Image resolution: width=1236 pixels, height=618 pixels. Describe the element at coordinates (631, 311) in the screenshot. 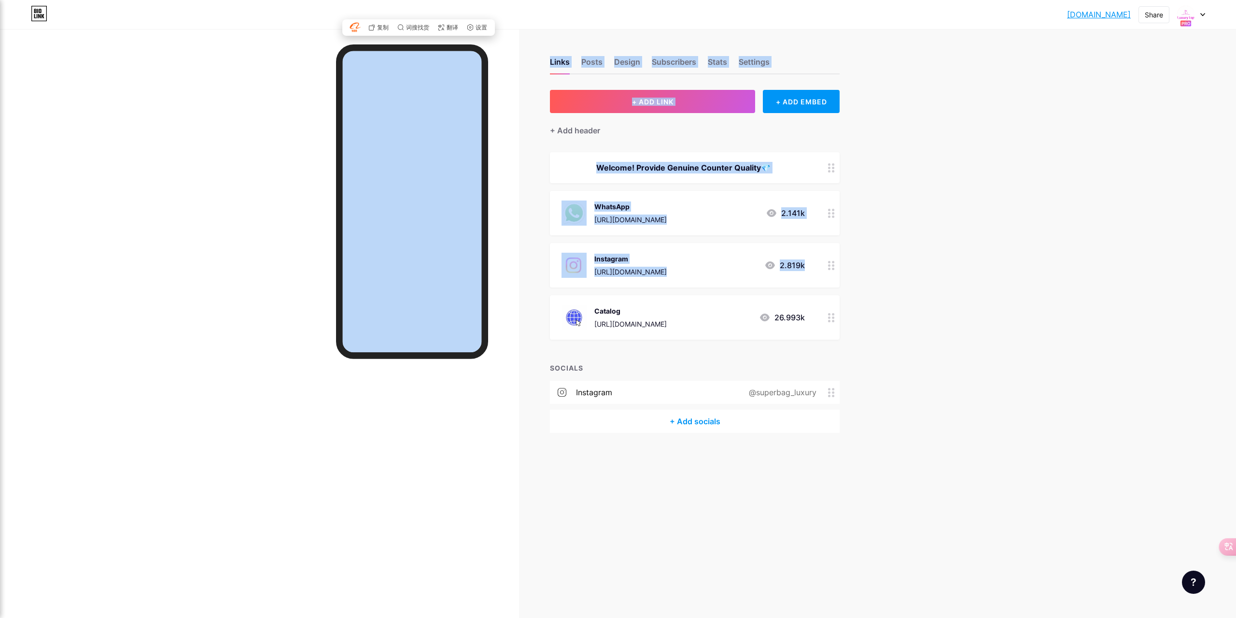

I see `div: Catalog` at that location.